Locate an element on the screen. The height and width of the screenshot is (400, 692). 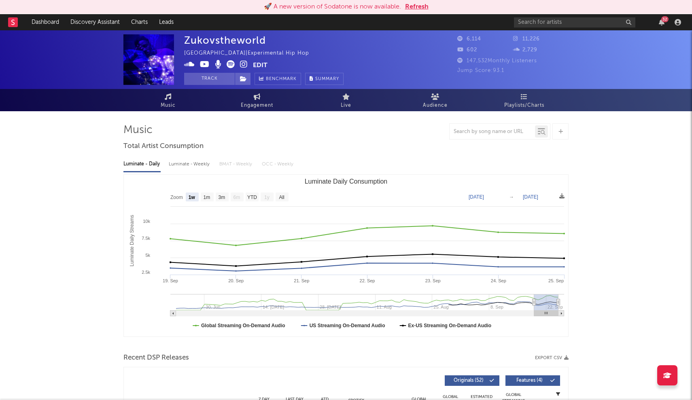
text: 5k is located at coordinates (148, 256).